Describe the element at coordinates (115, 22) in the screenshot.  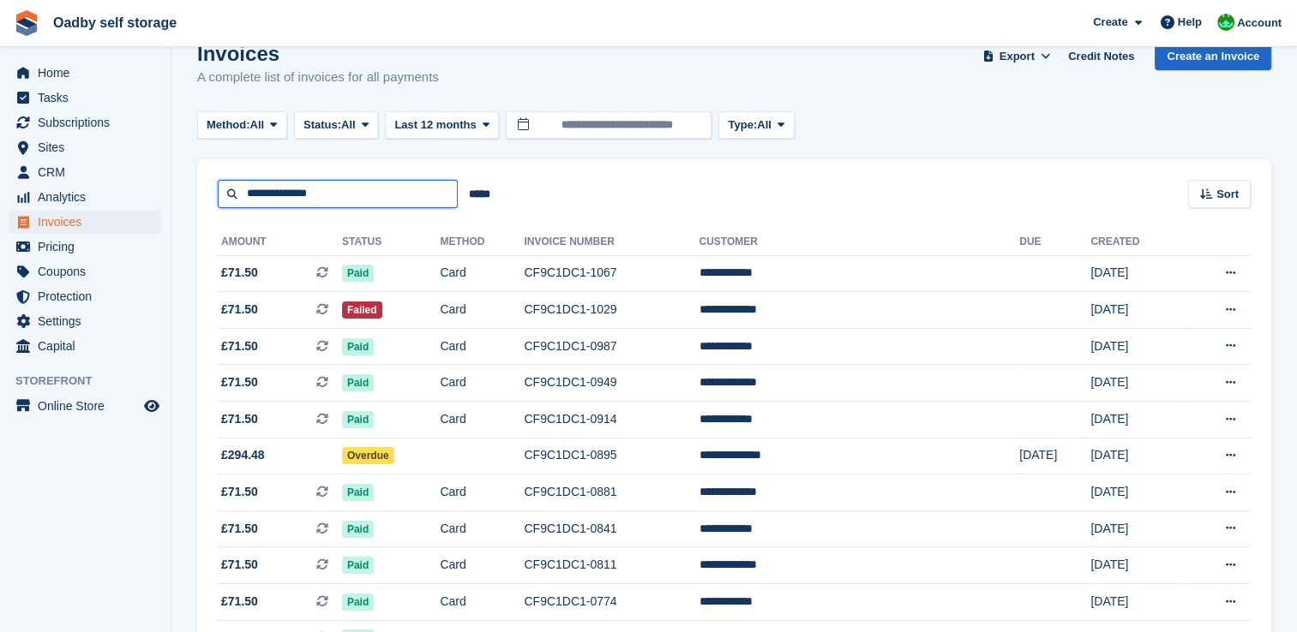
I see `a: Oadby self storage` at that location.